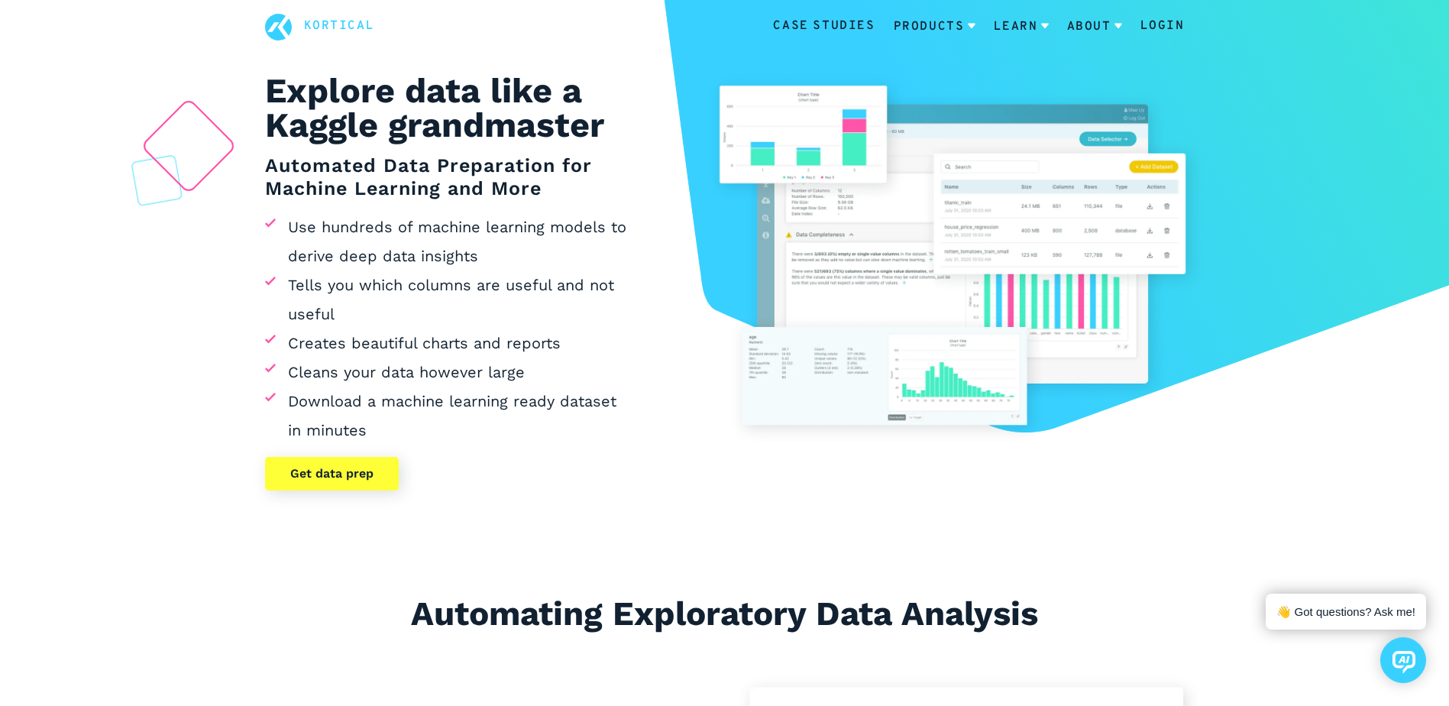 Image resolution: width=1449 pixels, height=706 pixels. Describe the element at coordinates (188, 145) in the screenshot. I see `img: background diamond pattern empty big` at that location.